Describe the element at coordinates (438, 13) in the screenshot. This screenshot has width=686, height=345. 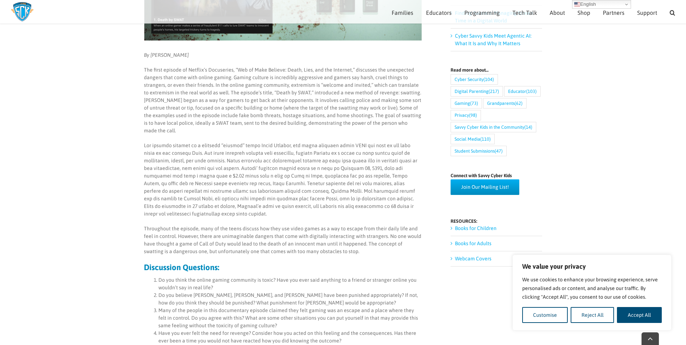
I see `span: Educators` at that location.